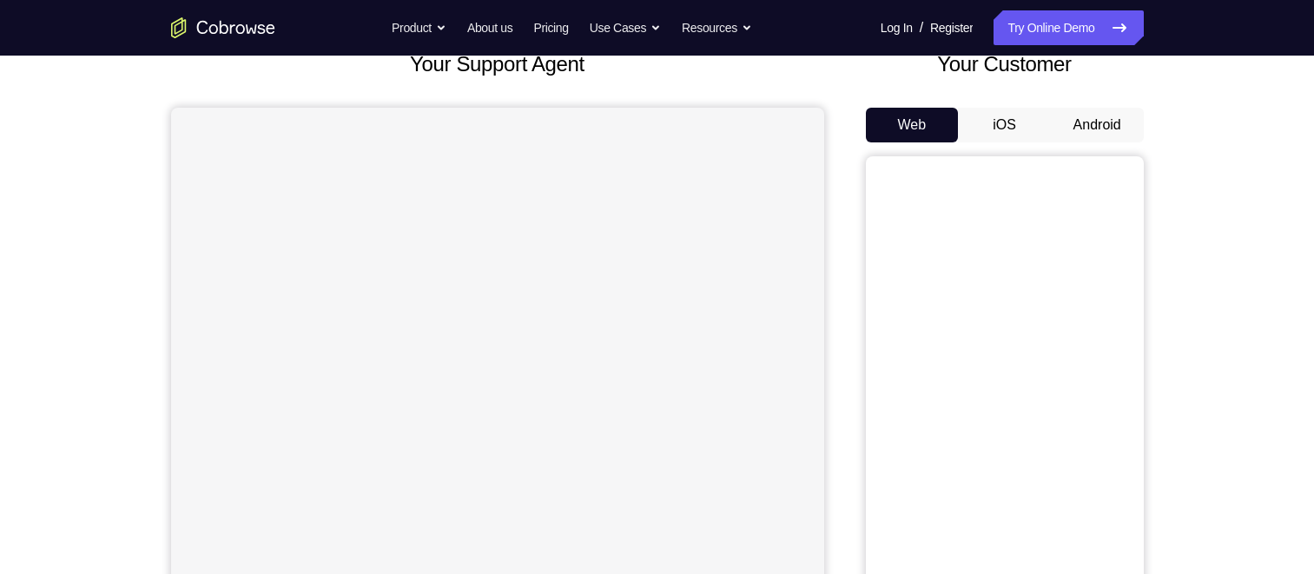 The image size is (1314, 574). I want to click on button: Android, so click(1097, 125).